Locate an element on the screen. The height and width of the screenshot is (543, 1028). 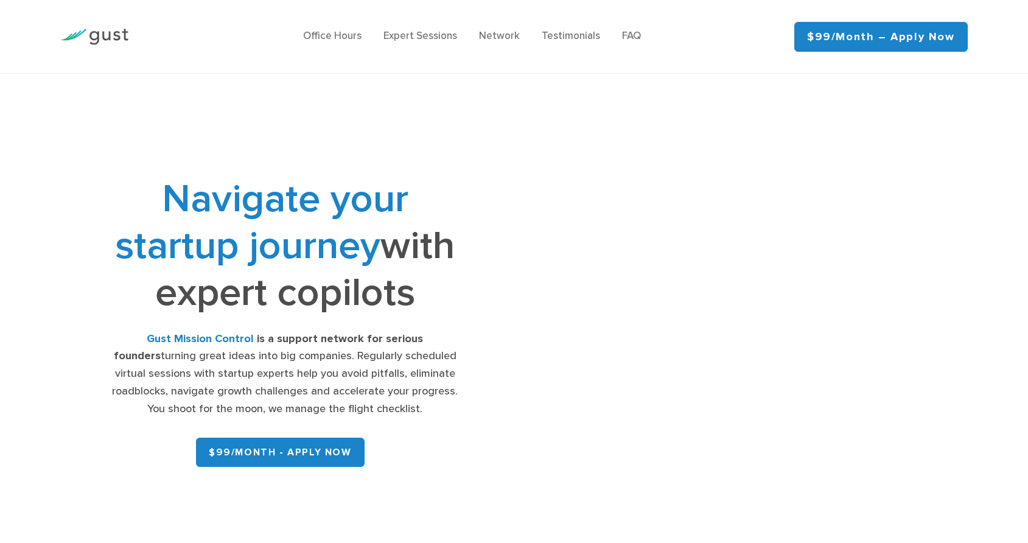
img: Gust Logo is located at coordinates (94, 37).